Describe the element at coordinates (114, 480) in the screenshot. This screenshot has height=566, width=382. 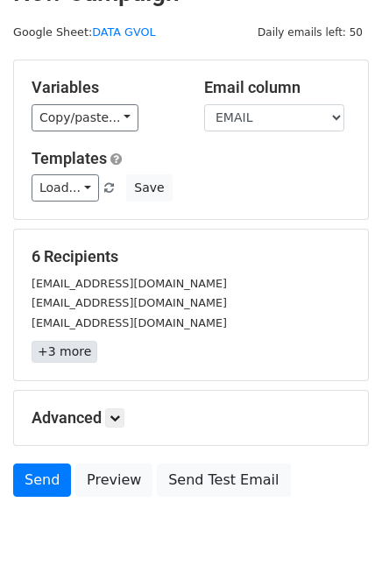
I see `a: Preview` at that location.